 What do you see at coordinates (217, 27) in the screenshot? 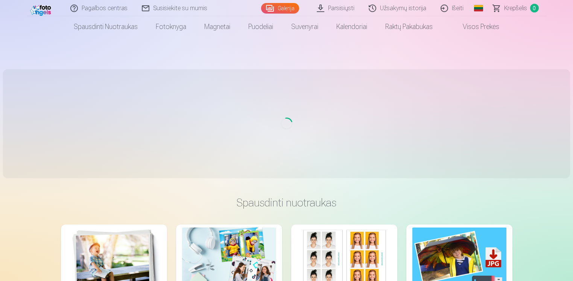
I see `a: Magnetai` at bounding box center [217, 27].